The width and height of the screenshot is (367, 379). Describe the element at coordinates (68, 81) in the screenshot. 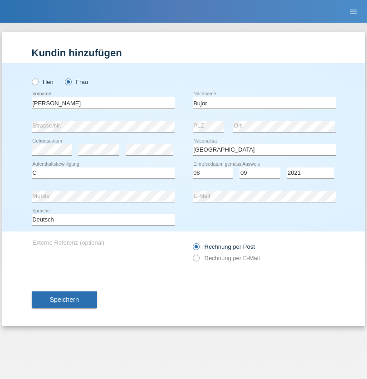

I see `input: Frau` at that location.